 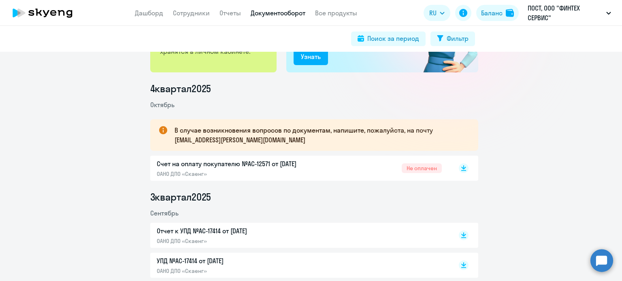 I want to click on li: 3 квартал 2025, so click(x=314, y=197).